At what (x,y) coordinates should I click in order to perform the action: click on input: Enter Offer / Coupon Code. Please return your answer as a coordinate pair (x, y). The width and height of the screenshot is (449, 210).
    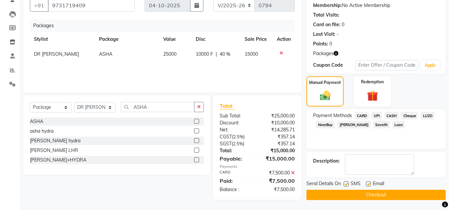
    Looking at the image, I should click on (386, 65).